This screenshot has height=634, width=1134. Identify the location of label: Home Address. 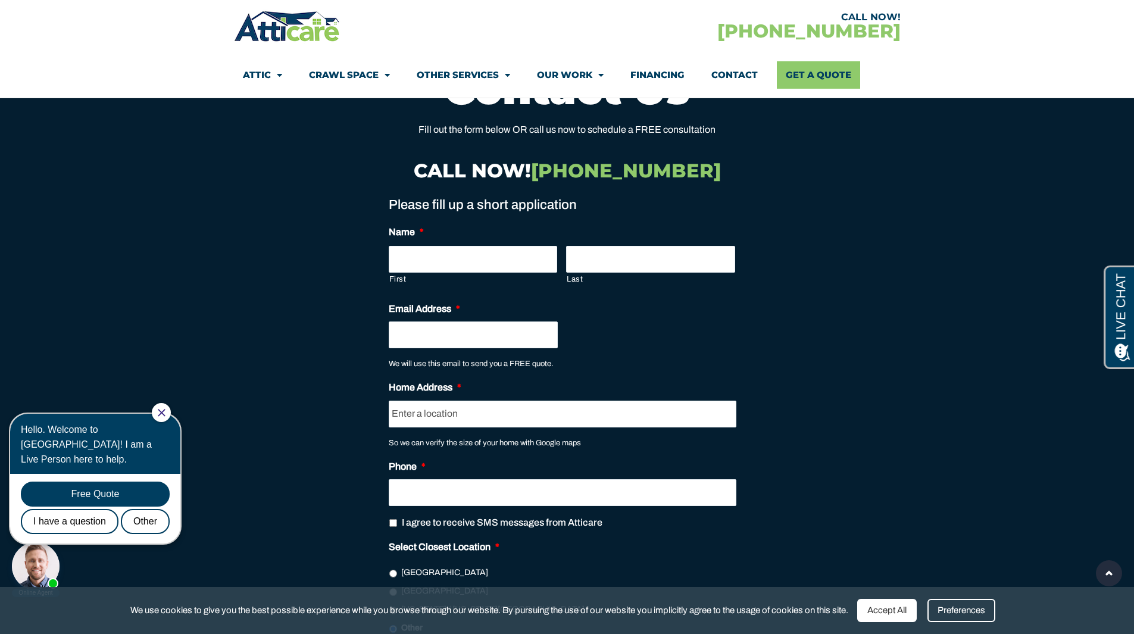
(425, 388).